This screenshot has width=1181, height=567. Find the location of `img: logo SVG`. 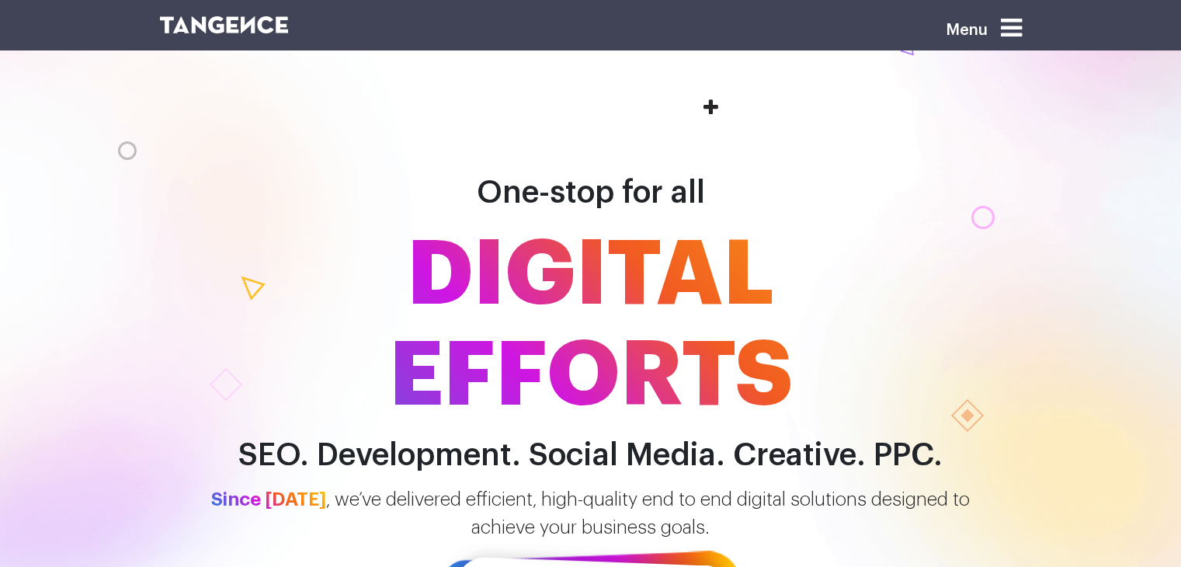

img: logo SVG is located at coordinates (224, 25).